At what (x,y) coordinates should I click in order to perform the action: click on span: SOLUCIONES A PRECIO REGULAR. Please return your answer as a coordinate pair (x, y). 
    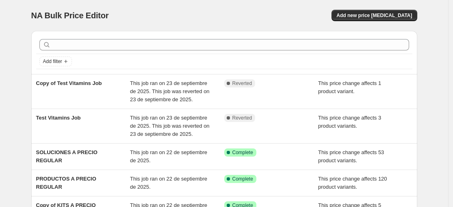
    Looking at the image, I should click on (67, 156).